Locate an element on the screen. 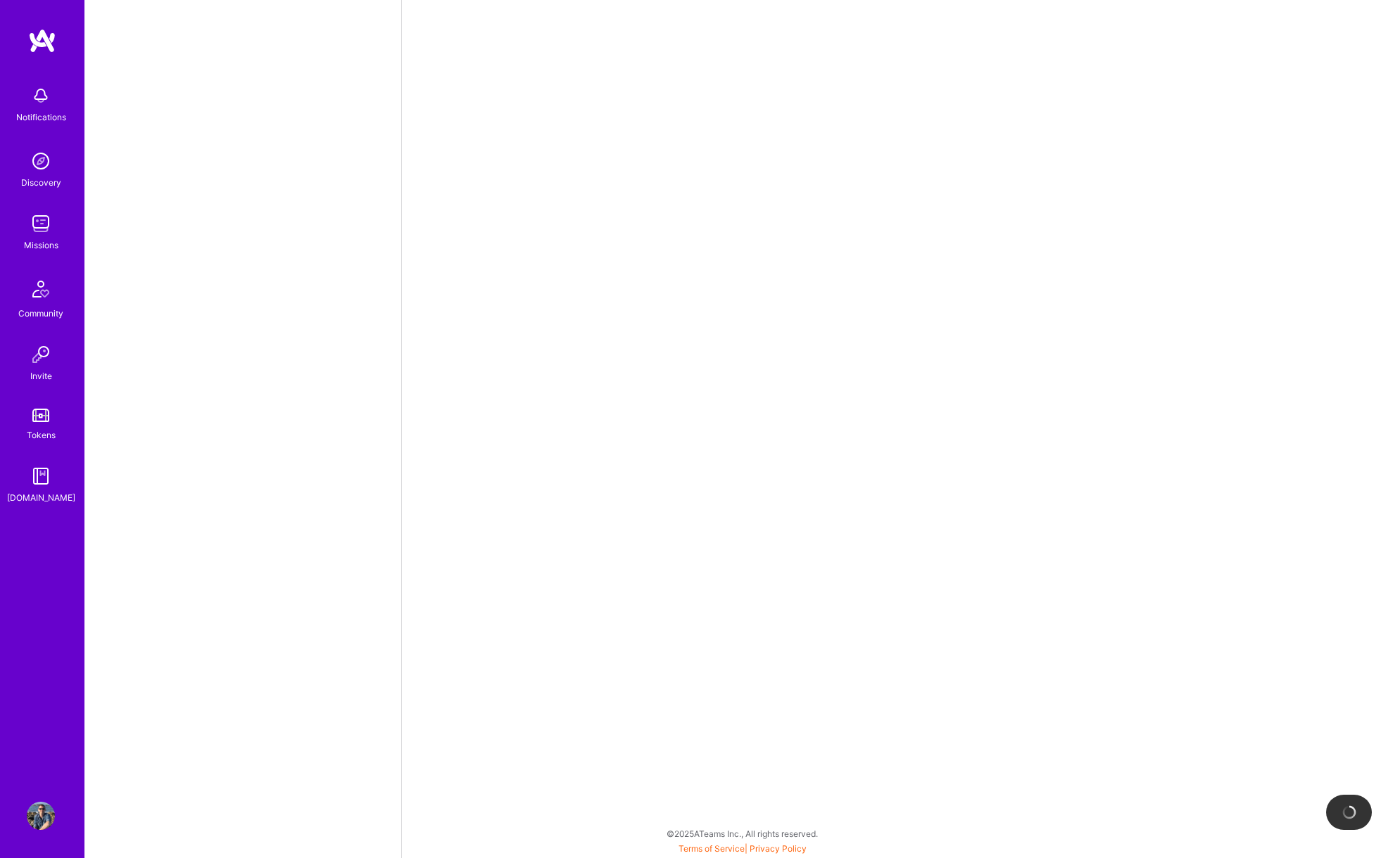 This screenshot has width=1400, height=858. img: tokens is located at coordinates (41, 415).